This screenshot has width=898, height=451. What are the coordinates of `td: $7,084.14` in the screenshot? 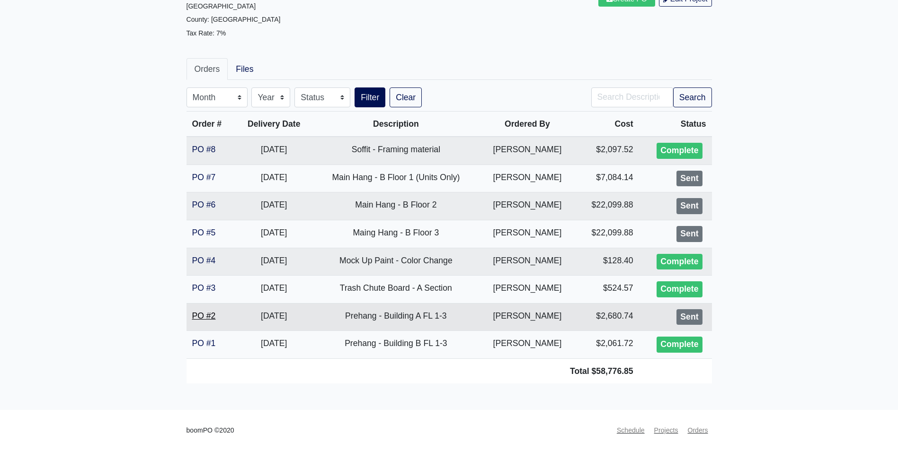 It's located at (607, 178).